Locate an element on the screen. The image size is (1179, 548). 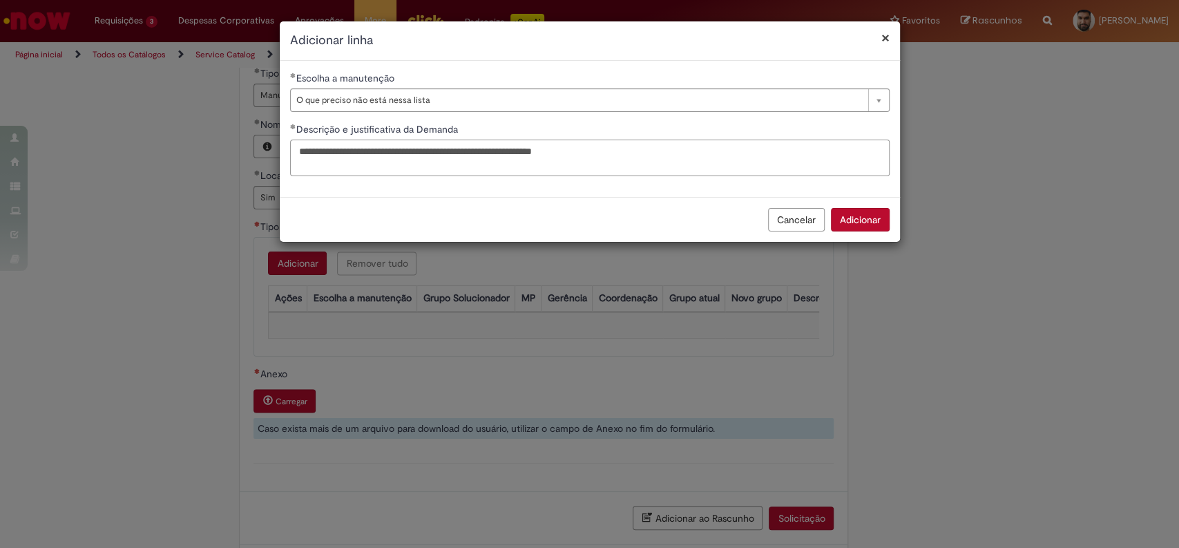
button: Adicionar is located at coordinates (860, 220).